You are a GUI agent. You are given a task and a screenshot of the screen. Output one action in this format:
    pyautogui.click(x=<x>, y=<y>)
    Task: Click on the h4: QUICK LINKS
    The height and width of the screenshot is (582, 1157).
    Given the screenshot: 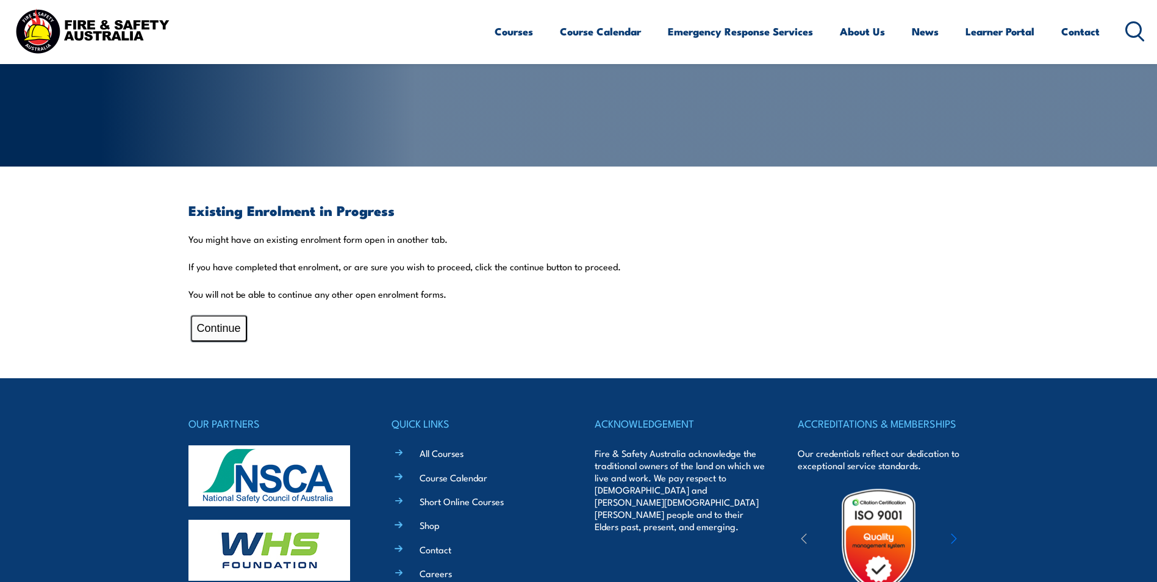 What is the action you would take?
    pyautogui.click(x=477, y=423)
    